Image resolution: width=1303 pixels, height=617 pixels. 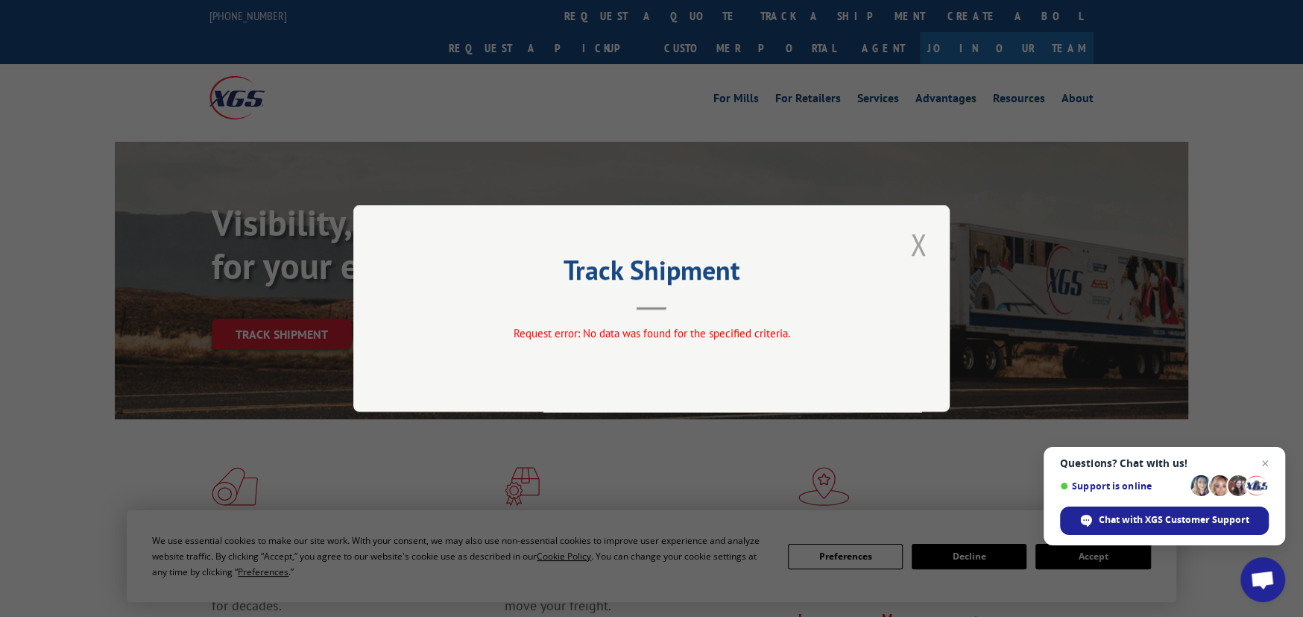 I want to click on h2: Track Shipment, so click(x=652, y=274).